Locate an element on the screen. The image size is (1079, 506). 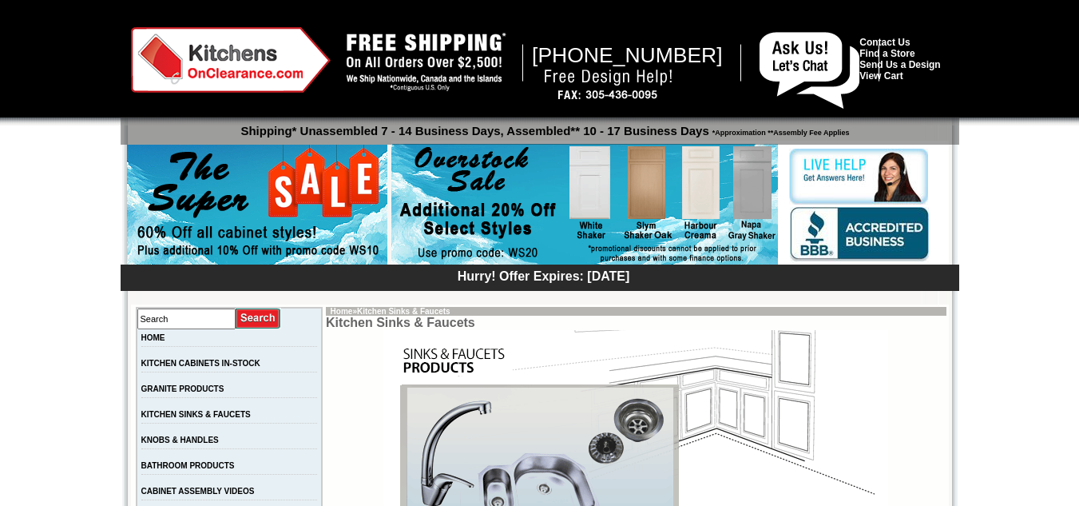
a: KITCHEN SINKS & FAUCETS is located at coordinates (196, 414).